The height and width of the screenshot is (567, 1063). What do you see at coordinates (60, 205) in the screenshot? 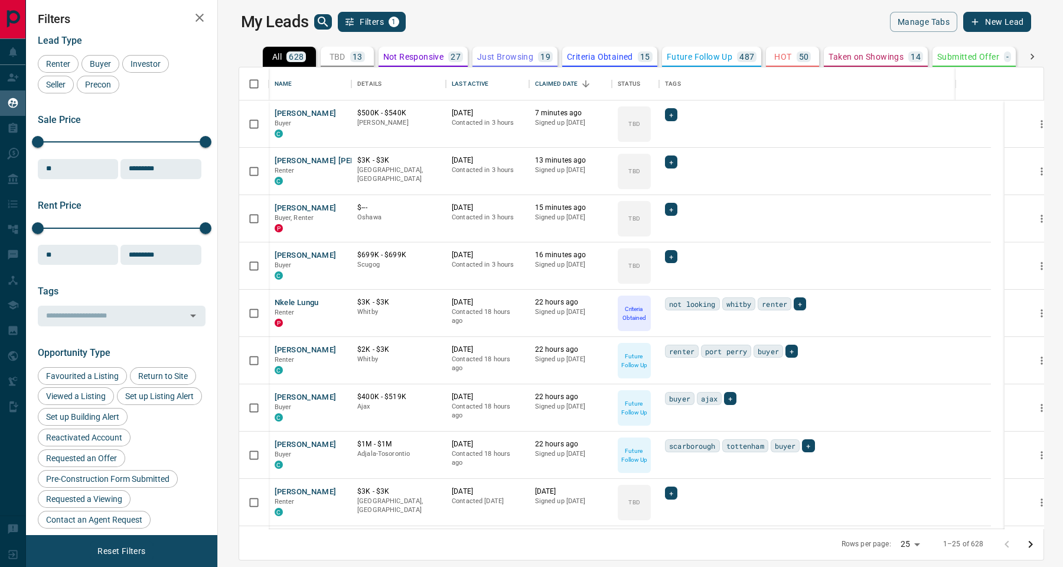
I see `span: Rent Price` at bounding box center [60, 205].